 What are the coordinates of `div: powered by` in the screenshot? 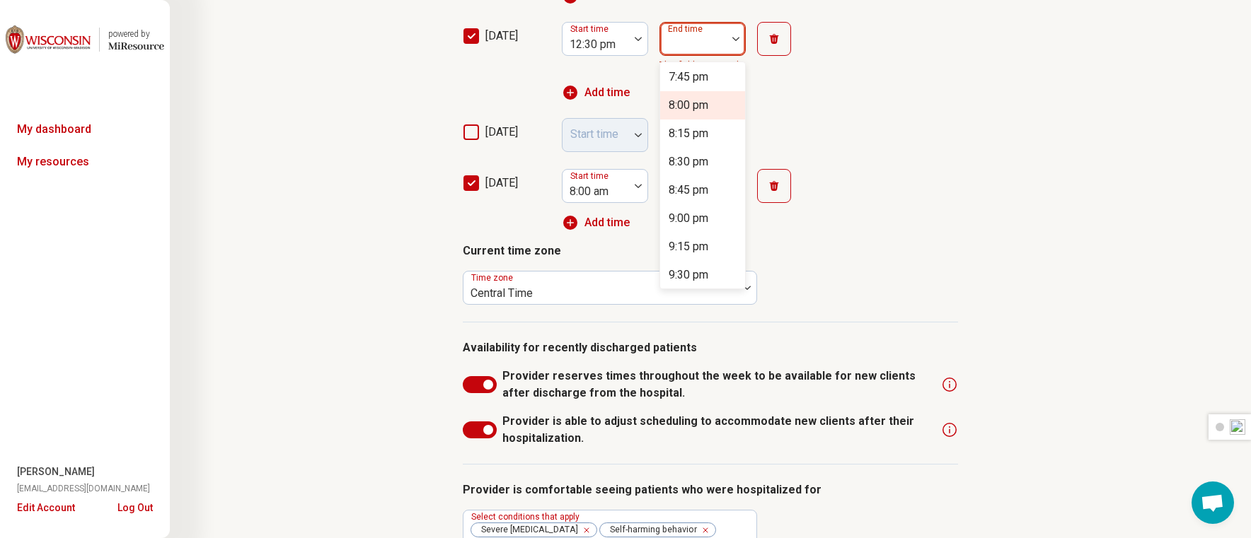 It's located at (136, 34).